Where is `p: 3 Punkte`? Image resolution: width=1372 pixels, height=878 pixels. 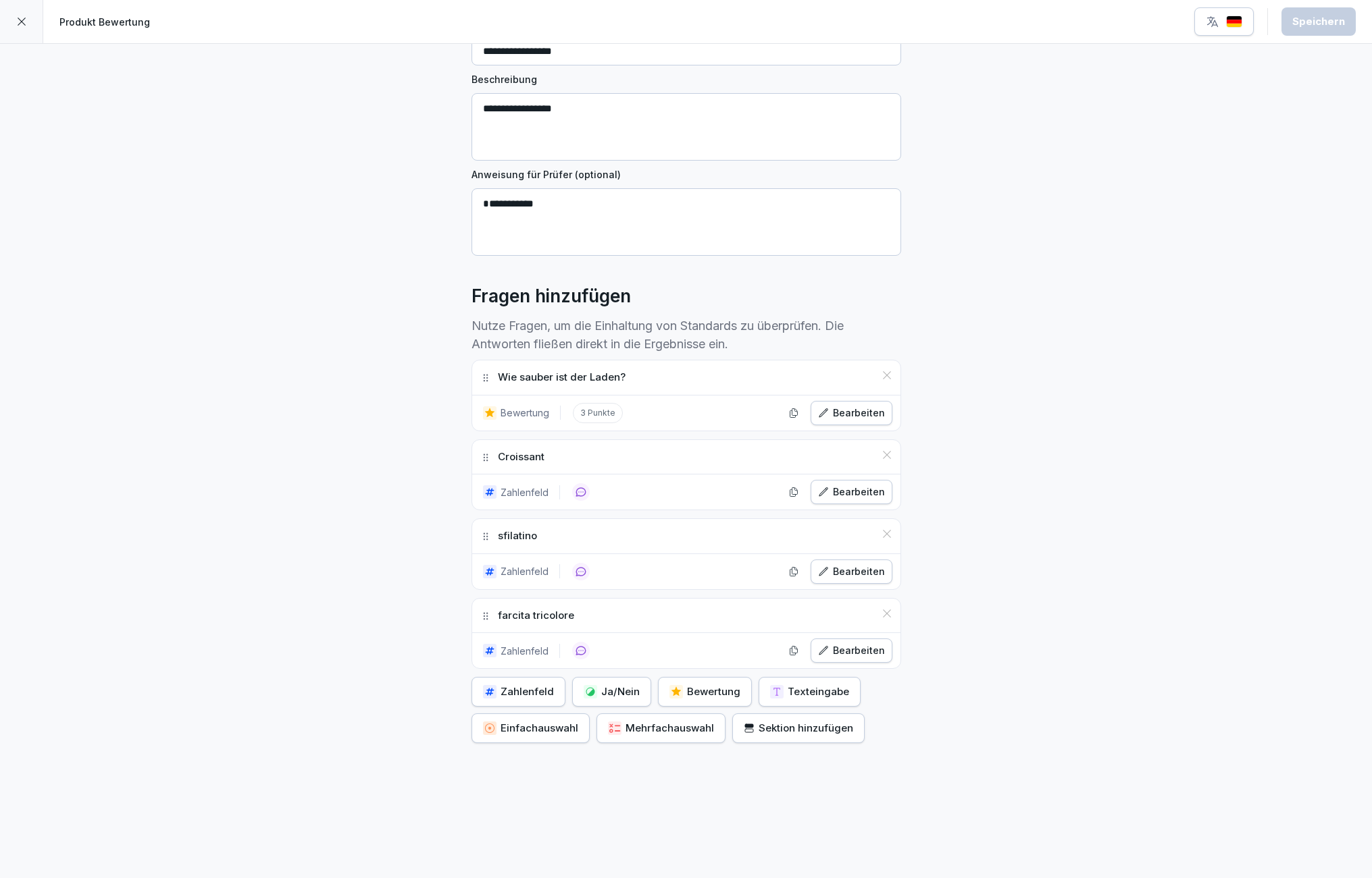 p: 3 Punkte is located at coordinates (597, 414).